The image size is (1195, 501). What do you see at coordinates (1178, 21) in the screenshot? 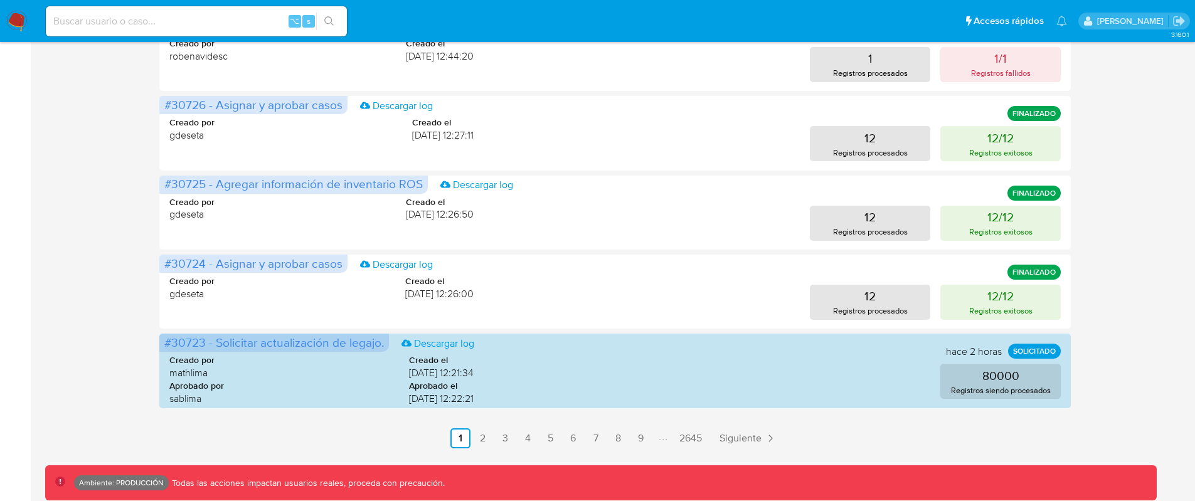
I see `a: Salir` at bounding box center [1178, 21].